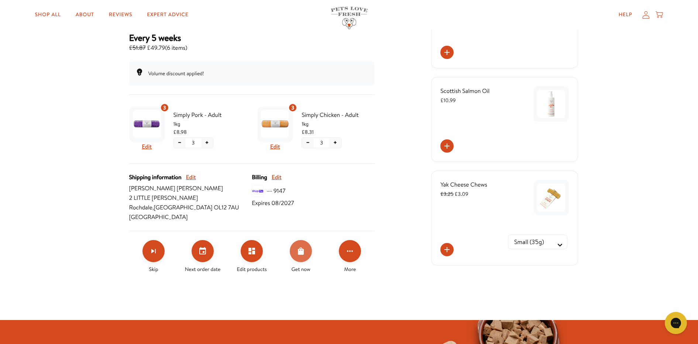 The image size is (698, 344). Describe the element at coordinates (625, 15) in the screenshot. I see `a: Help` at that location.